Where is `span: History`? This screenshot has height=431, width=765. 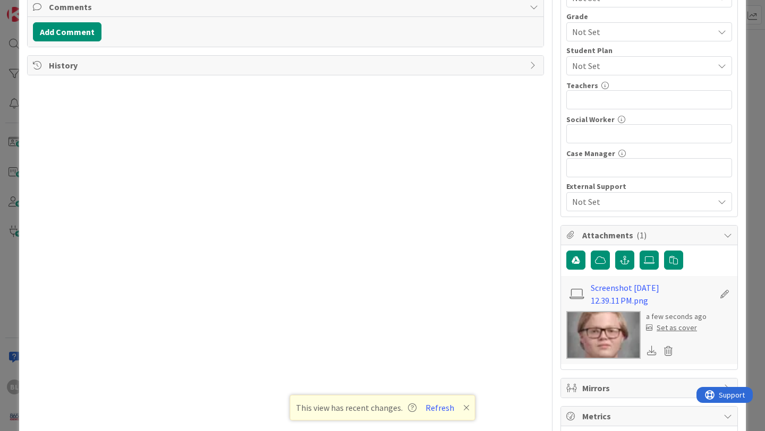
span: History is located at coordinates (286, 65).